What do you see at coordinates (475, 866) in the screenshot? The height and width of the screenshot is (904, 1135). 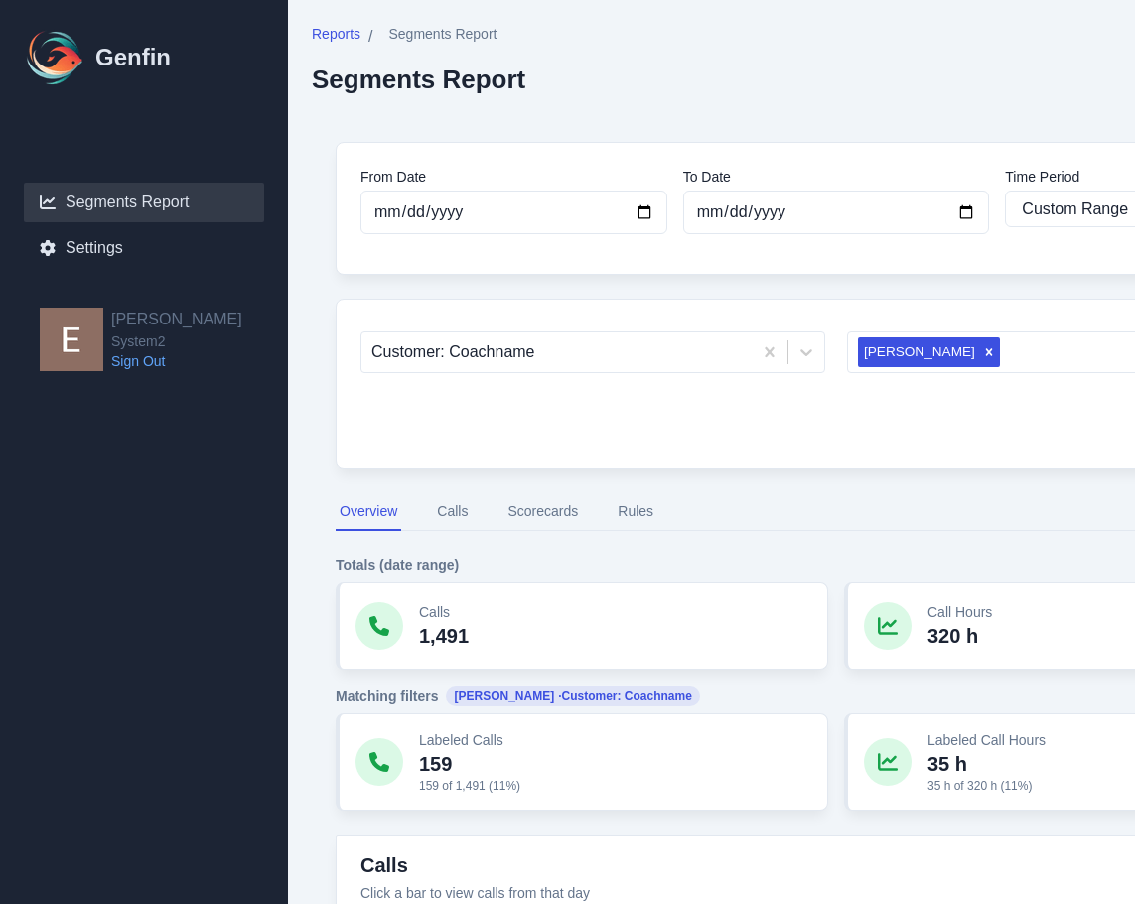 I see `h3: Calls` at bounding box center [475, 866].